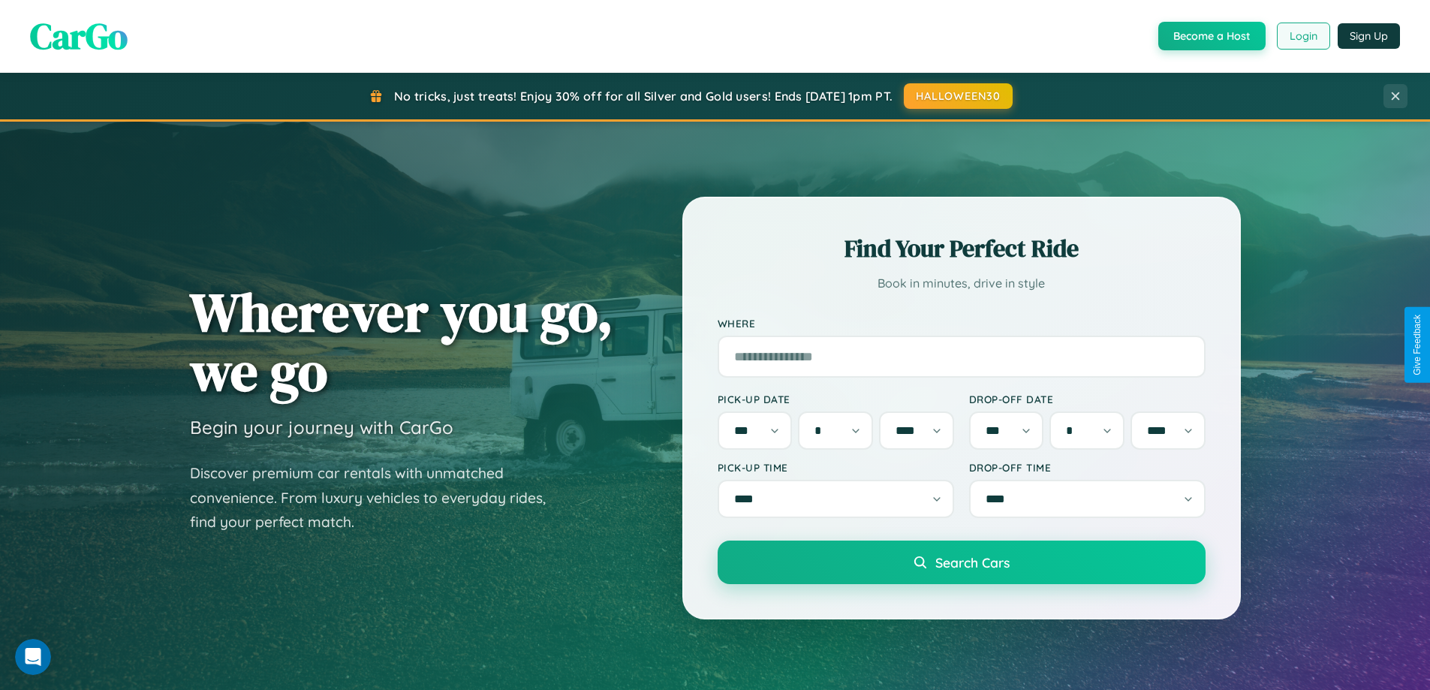 Image resolution: width=1430 pixels, height=690 pixels. What do you see at coordinates (1417, 345) in the screenshot?
I see `div: Give Feedback` at bounding box center [1417, 345].